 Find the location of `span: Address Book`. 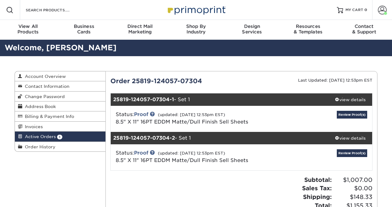

span: Address Book is located at coordinates (39, 106).